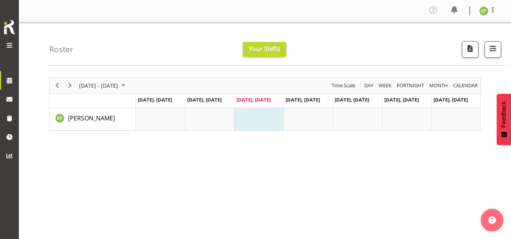  Describe the element at coordinates (504, 115) in the screenshot. I see `span: Feedback` at that location.